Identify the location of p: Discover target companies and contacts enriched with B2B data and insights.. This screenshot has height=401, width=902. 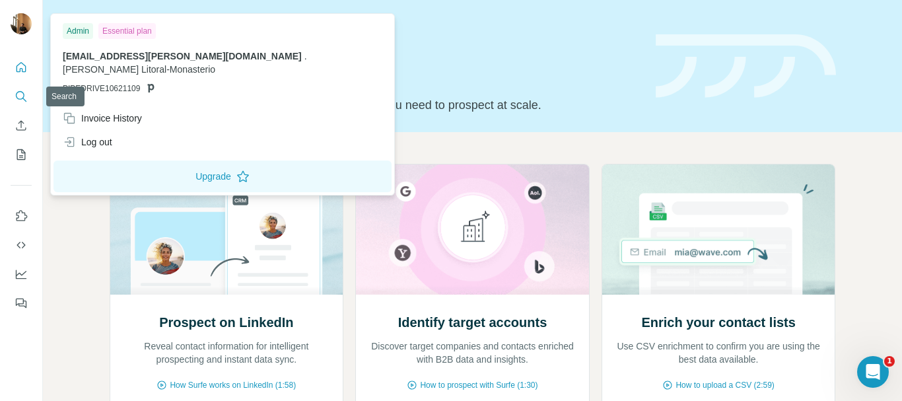
(472, 353).